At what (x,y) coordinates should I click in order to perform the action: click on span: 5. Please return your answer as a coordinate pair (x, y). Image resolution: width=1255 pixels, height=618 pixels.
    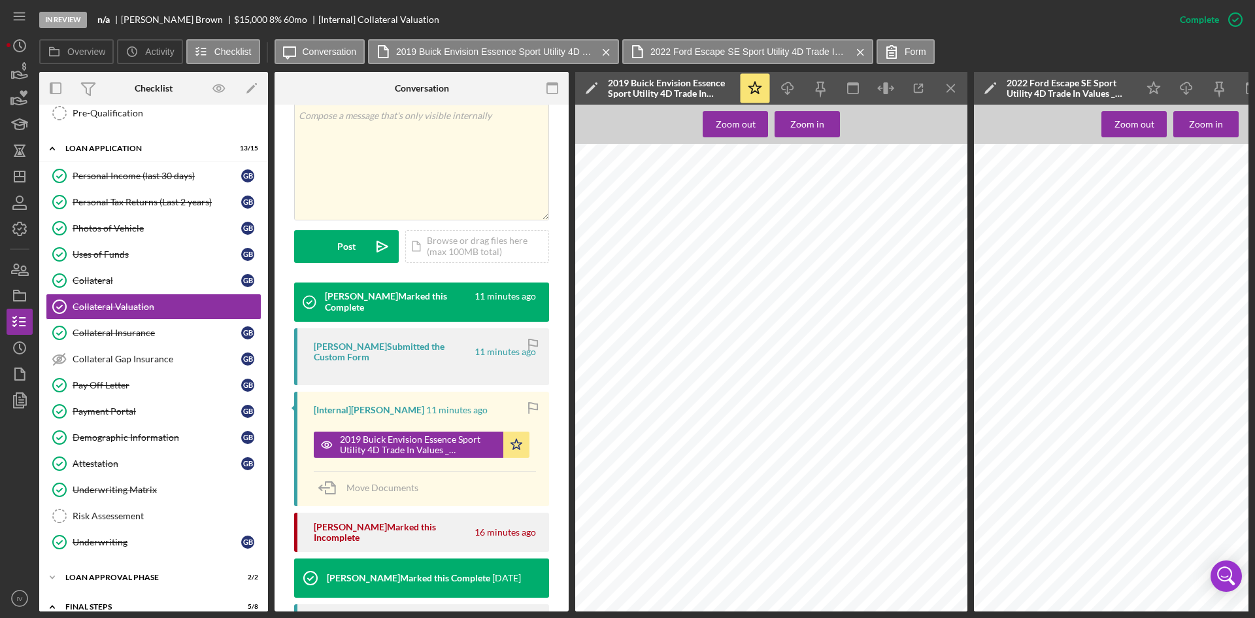
    Looking at the image, I should click on (1030, 407).